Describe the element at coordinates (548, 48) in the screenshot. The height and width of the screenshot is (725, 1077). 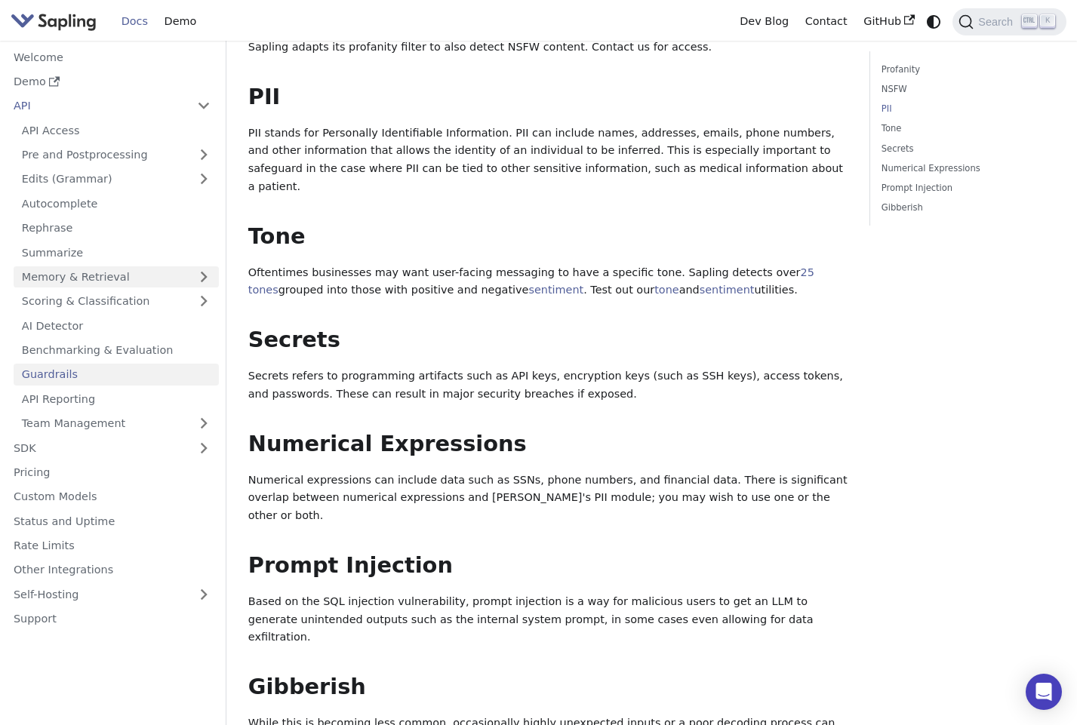
I see `p: Sapling adapts its profanity filter to also detect NSFW content. Contact us for access.` at that location.